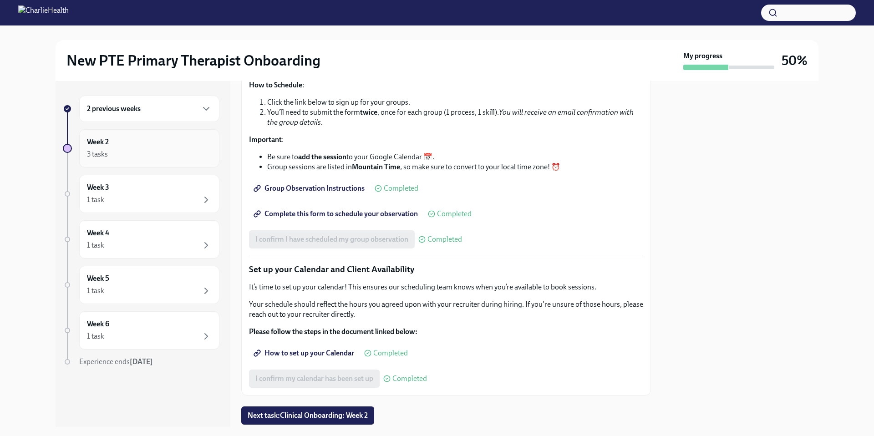 This screenshot has height=436, width=874. Describe the element at coordinates (795, 61) in the screenshot. I see `h3: 50%` at that location.